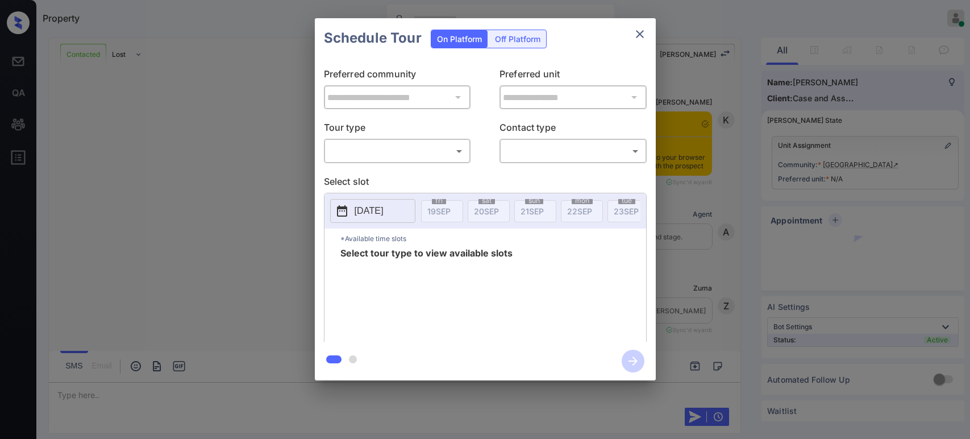  Describe the element at coordinates (397, 76) in the screenshot. I see `p: Preferred community` at that location.